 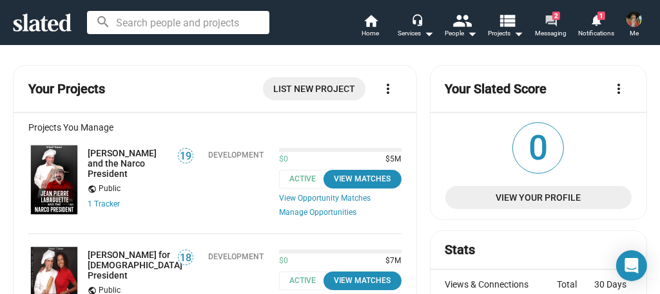 I want to click on span: $5M, so click(x=391, y=160).